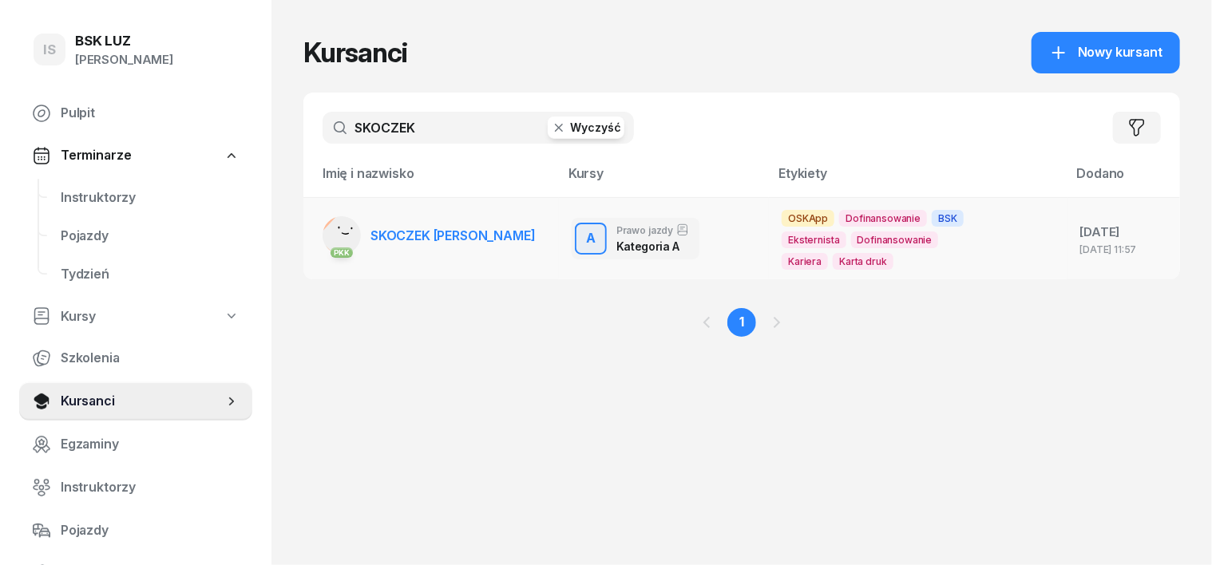  Describe the element at coordinates (142, 402) in the screenshot. I see `span: Kursanci` at that location.